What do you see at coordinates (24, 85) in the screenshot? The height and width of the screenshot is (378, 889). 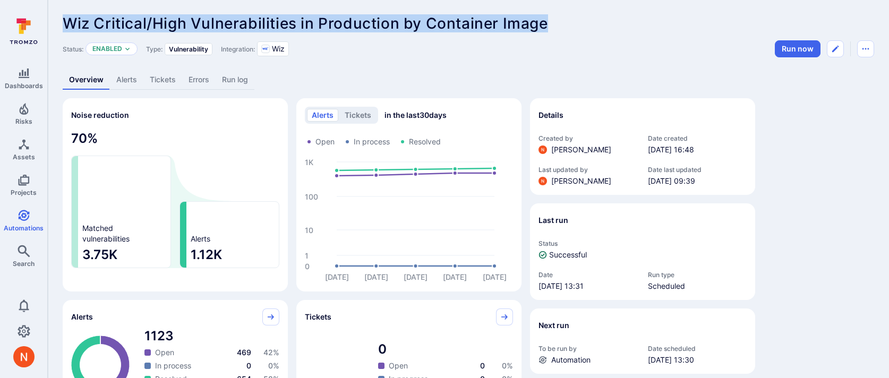 I see `span: Dashboards` at bounding box center [24, 85].